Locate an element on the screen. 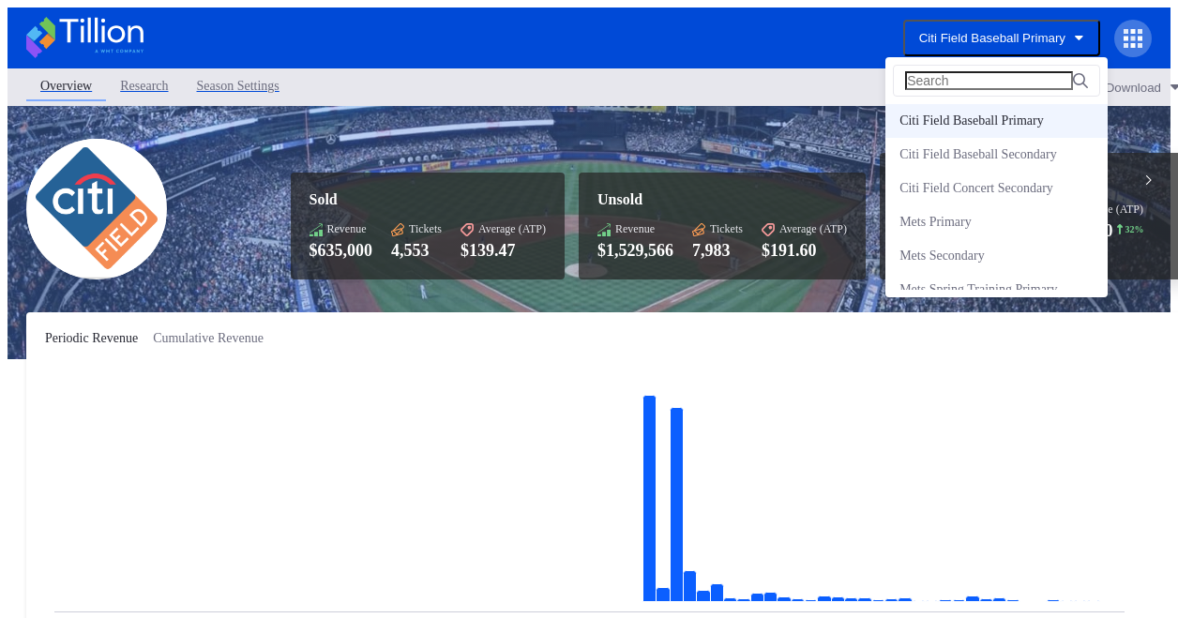 This screenshot has width=1178, height=618. div: Citi Field Concert Secondary is located at coordinates (976, 188).